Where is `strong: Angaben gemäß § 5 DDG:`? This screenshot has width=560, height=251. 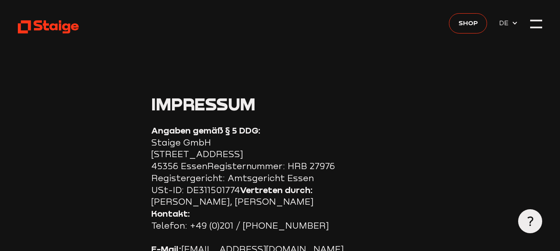 strong: Angaben gemäß § 5 DDG: is located at coordinates (206, 131).